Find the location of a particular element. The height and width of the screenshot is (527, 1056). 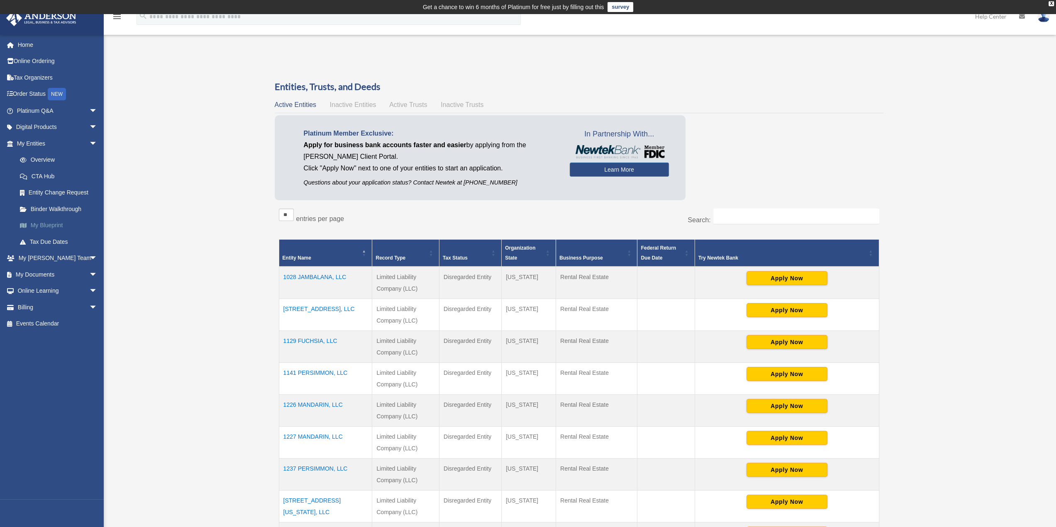

a: Digital Productsarrow_drop_down is located at coordinates (58, 127).